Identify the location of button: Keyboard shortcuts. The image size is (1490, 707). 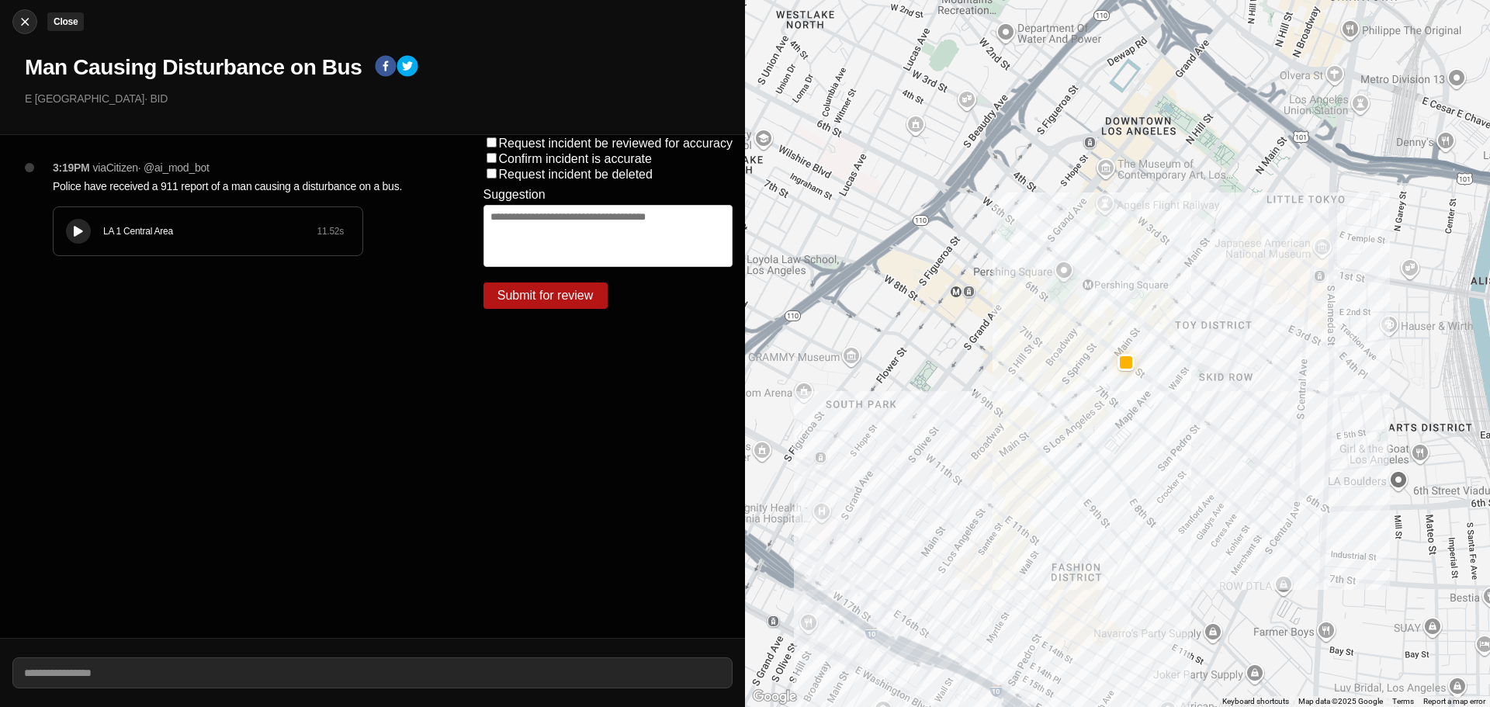
(1256, 702).